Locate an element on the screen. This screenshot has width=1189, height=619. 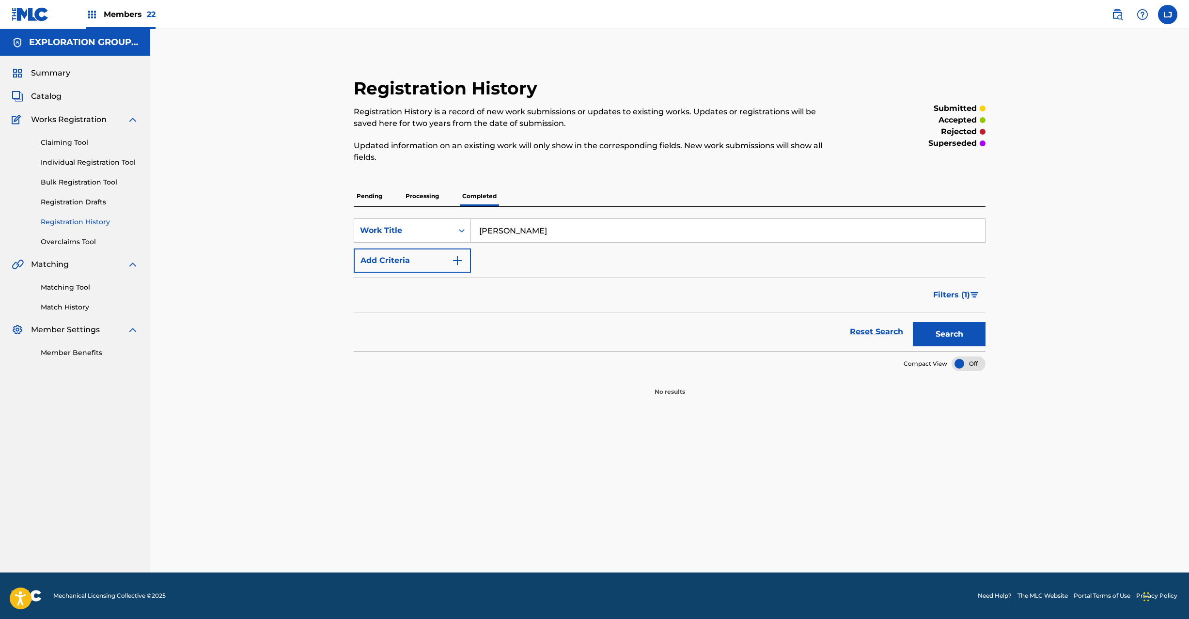
a: Bulk Registration Tool is located at coordinates (90, 182).